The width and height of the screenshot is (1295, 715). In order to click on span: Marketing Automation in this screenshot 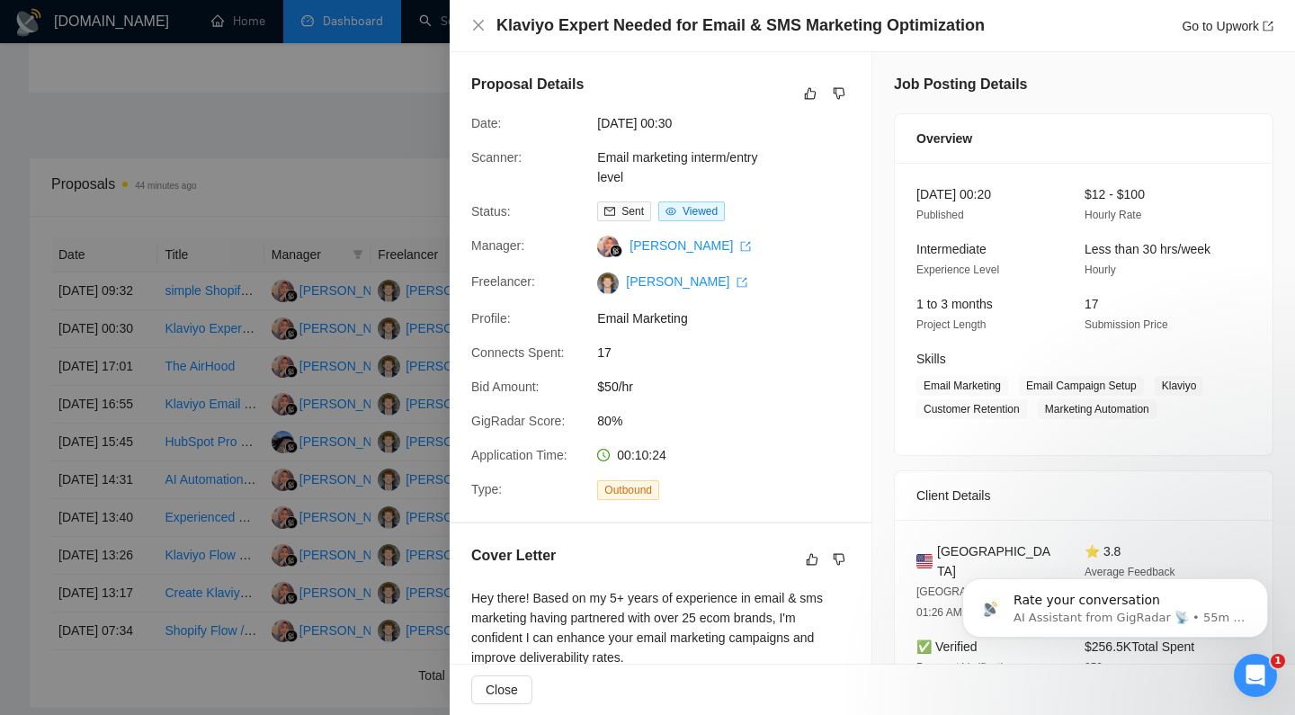, I will do `click(1097, 409)`.